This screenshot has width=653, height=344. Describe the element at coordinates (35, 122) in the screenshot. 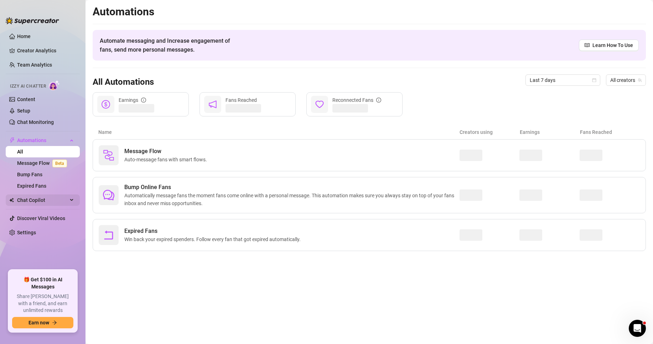

I see `a: Chat Monitoring` at that location.